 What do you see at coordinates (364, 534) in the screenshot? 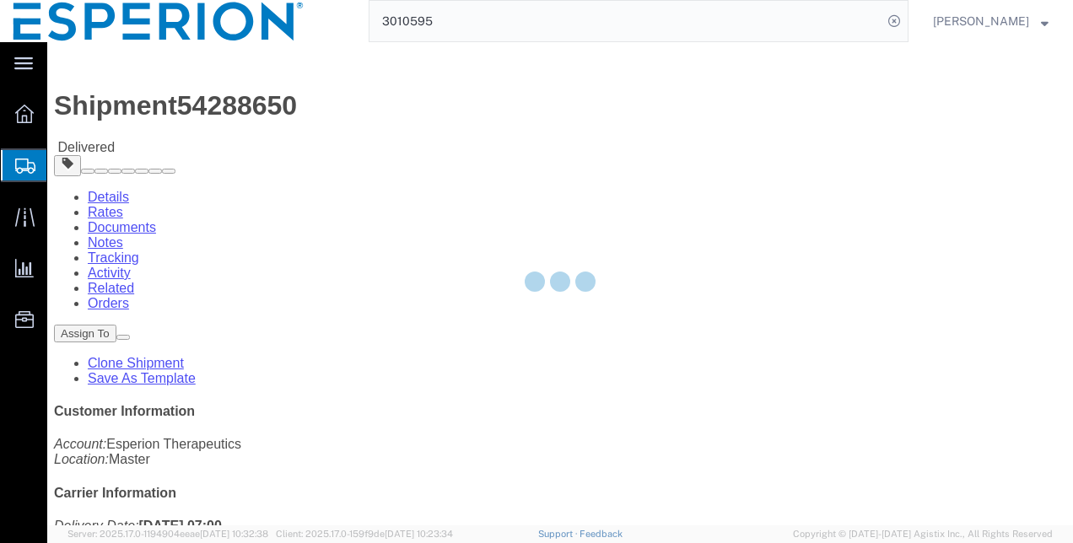
I see `span: Client: 2025.17.0-159f9de` at bounding box center [364, 534].